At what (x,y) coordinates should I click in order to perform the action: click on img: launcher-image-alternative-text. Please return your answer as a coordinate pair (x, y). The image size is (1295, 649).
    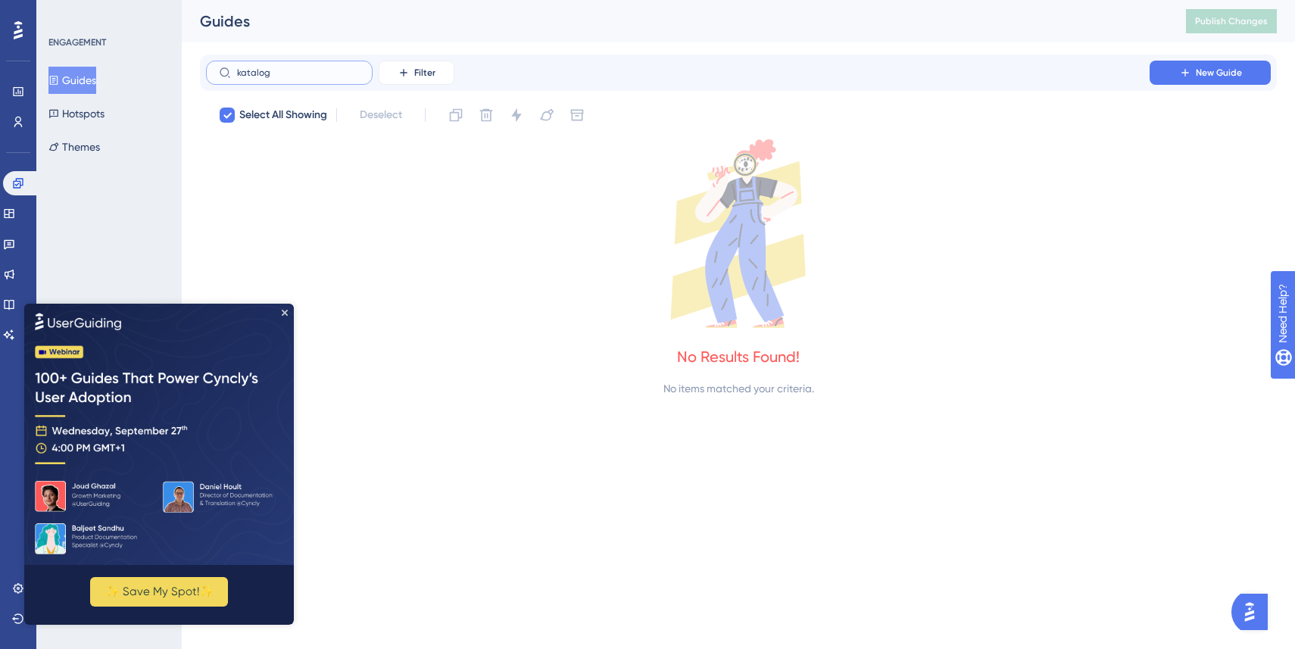
    Looking at the image, I should click on (18, 23).